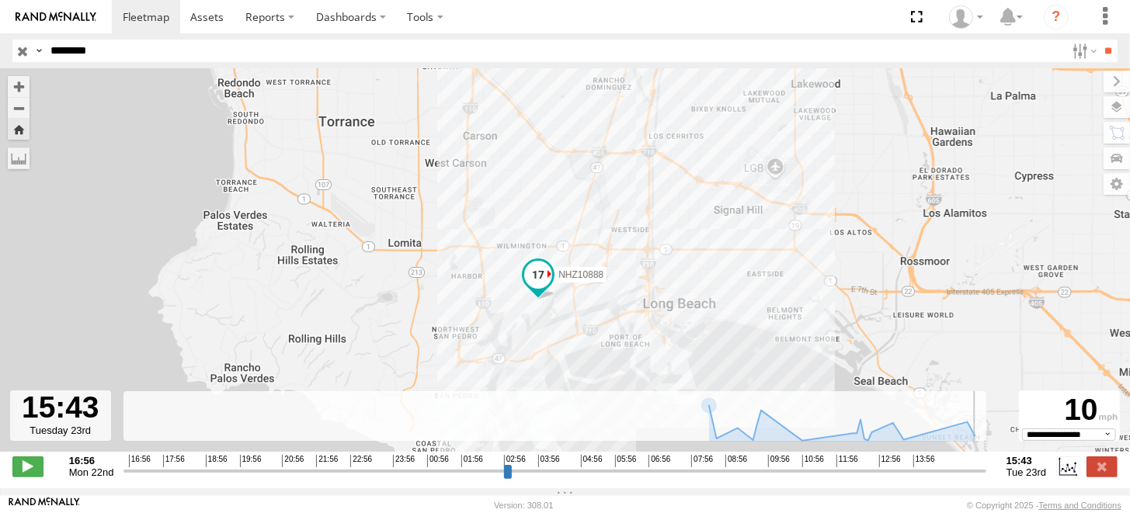  What do you see at coordinates (92, 461) in the screenshot?
I see `strong: 16:56` at bounding box center [92, 461].